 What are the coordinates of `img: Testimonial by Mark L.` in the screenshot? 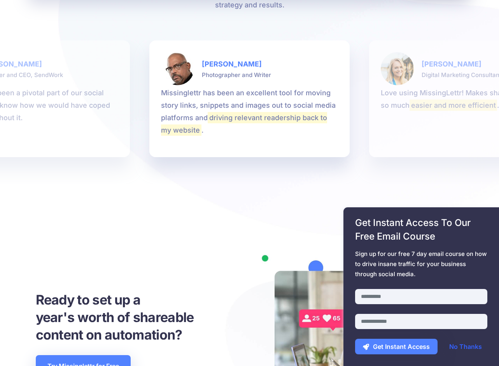 It's located at (177, 68).